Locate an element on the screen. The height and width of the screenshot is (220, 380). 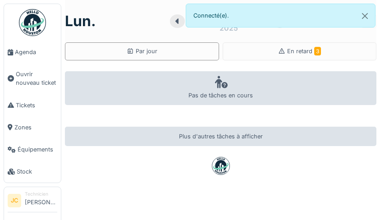
a: Zones is located at coordinates (32, 127).